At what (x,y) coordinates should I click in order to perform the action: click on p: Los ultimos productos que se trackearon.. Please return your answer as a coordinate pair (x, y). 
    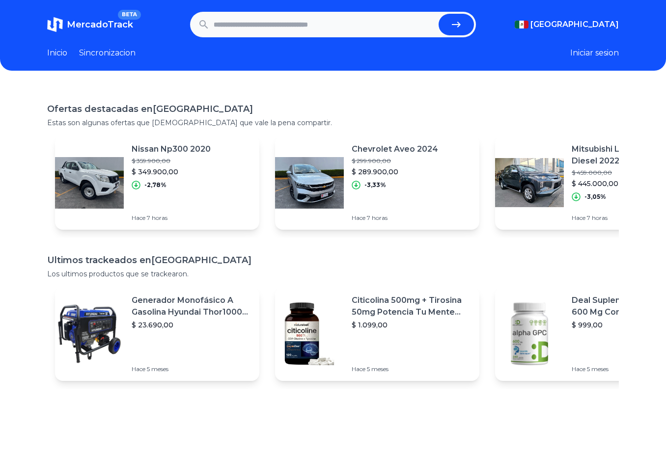
    Looking at the image, I should click on (333, 274).